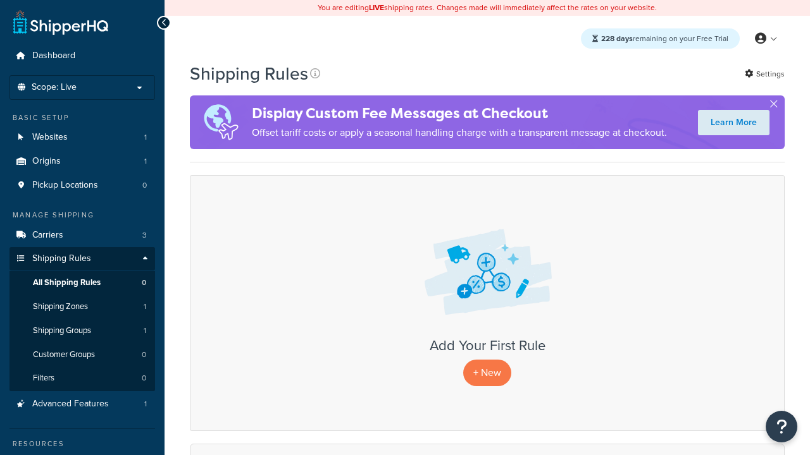  I want to click on a: Shipping Zones 1, so click(82, 307).